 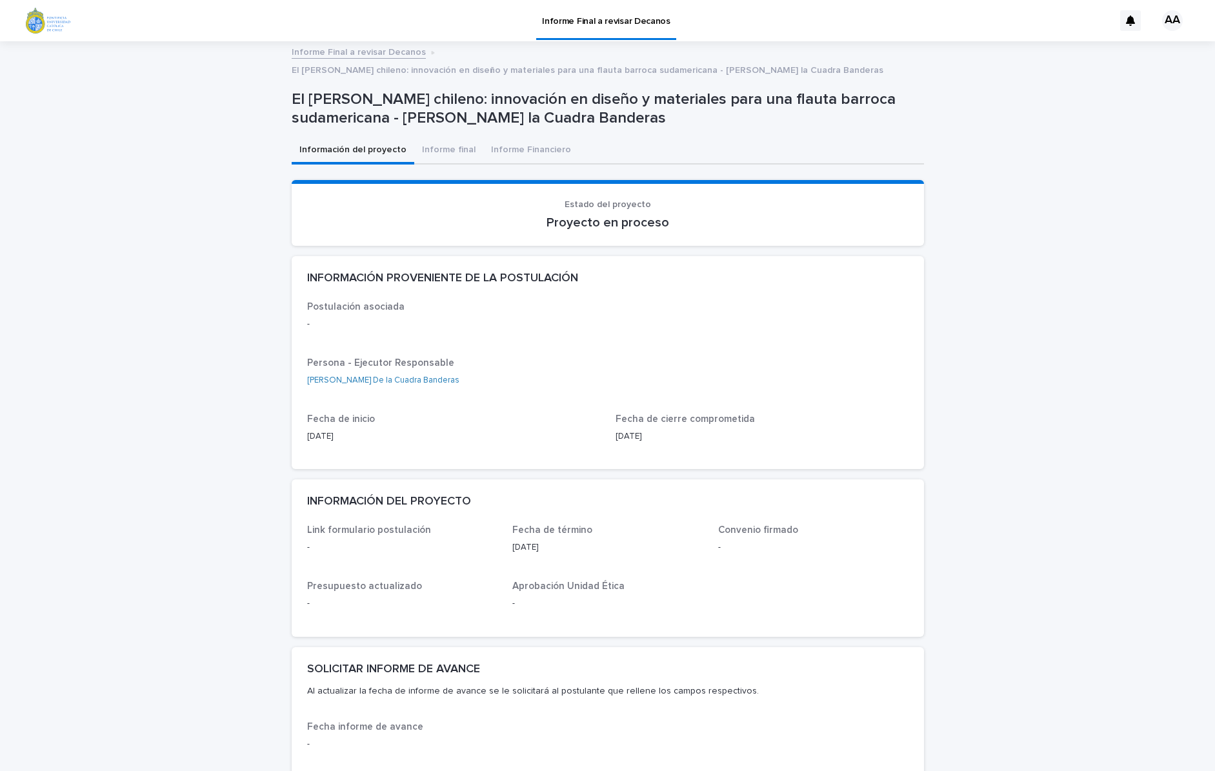 What do you see at coordinates (608, 223) in the screenshot?
I see `p: Proyecto en proceso` at bounding box center [608, 223].